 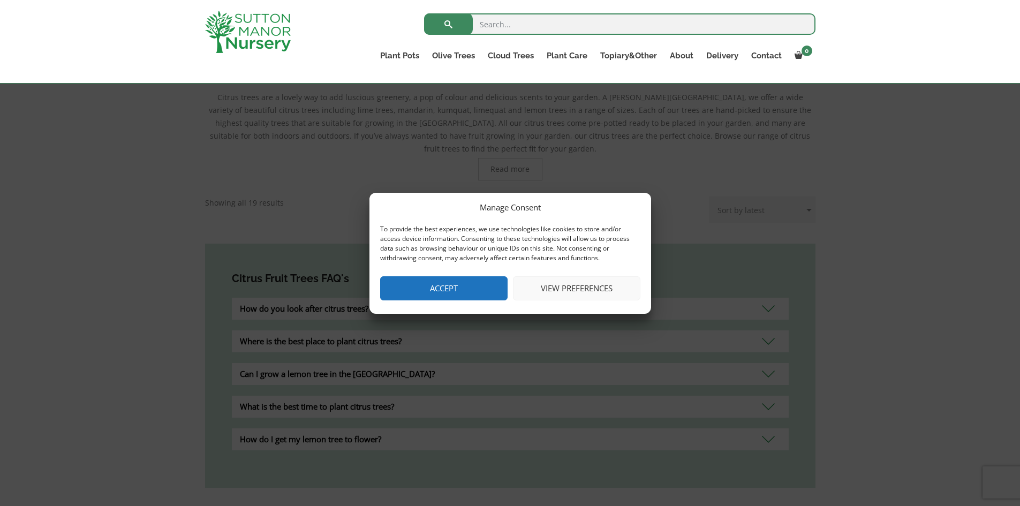 What do you see at coordinates (248, 32) in the screenshot?
I see `img: logo` at bounding box center [248, 32].